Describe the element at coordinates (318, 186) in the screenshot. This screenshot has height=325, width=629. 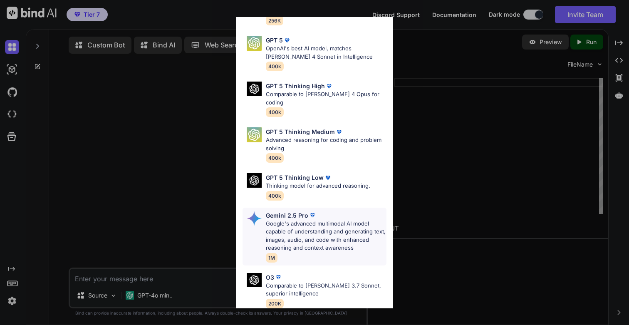
I see `p: Thinking model for advanced reasoning.` at that location.